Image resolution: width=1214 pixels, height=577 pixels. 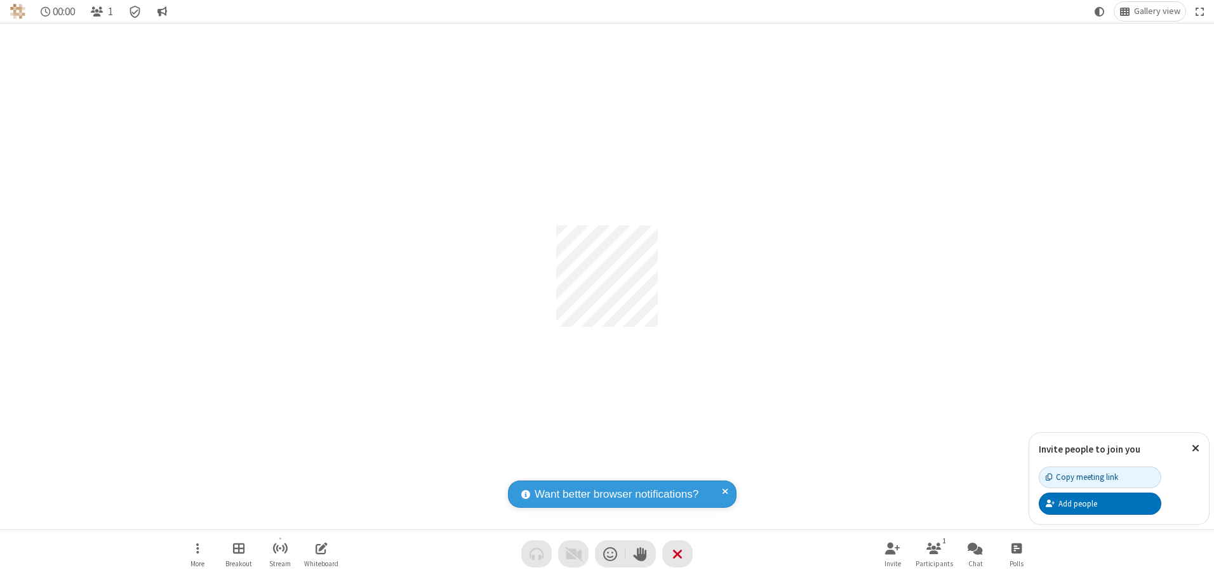 What do you see at coordinates (640, 554) in the screenshot?
I see `button: Raise hand` at bounding box center [640, 554].